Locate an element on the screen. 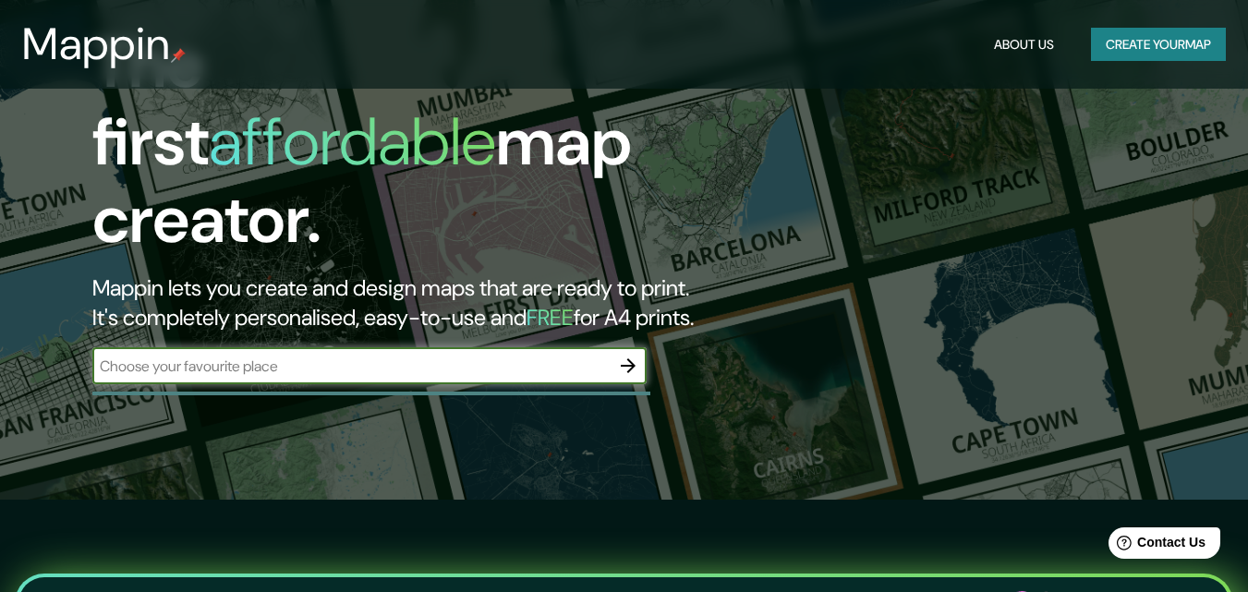 Image resolution: width=1248 pixels, height=592 pixels. button: About Us is located at coordinates (1023, 44).